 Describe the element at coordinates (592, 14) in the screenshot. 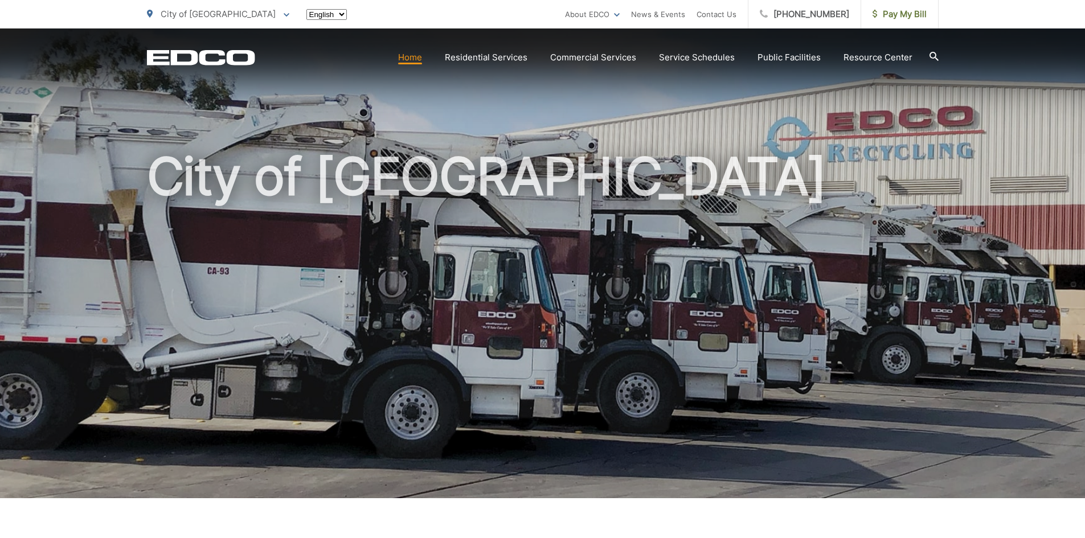

I see `a: About EDCO` at that location.